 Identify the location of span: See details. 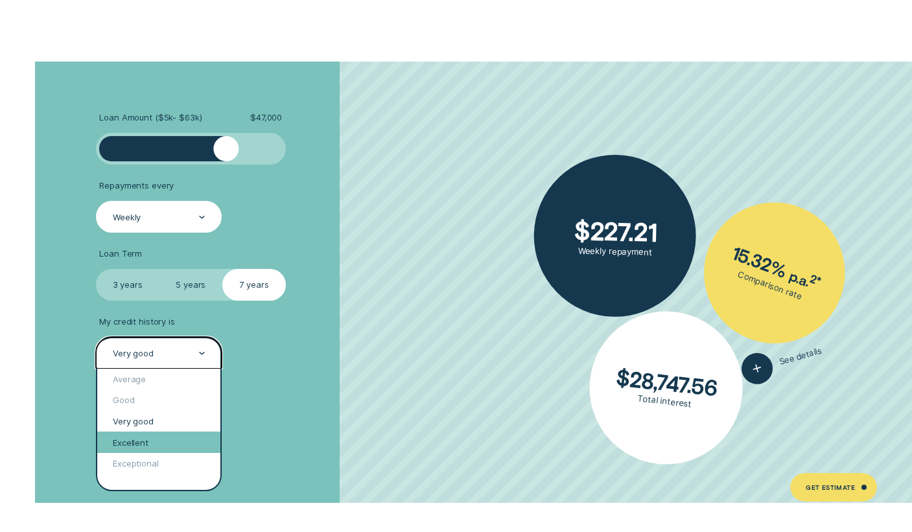
(799, 356).